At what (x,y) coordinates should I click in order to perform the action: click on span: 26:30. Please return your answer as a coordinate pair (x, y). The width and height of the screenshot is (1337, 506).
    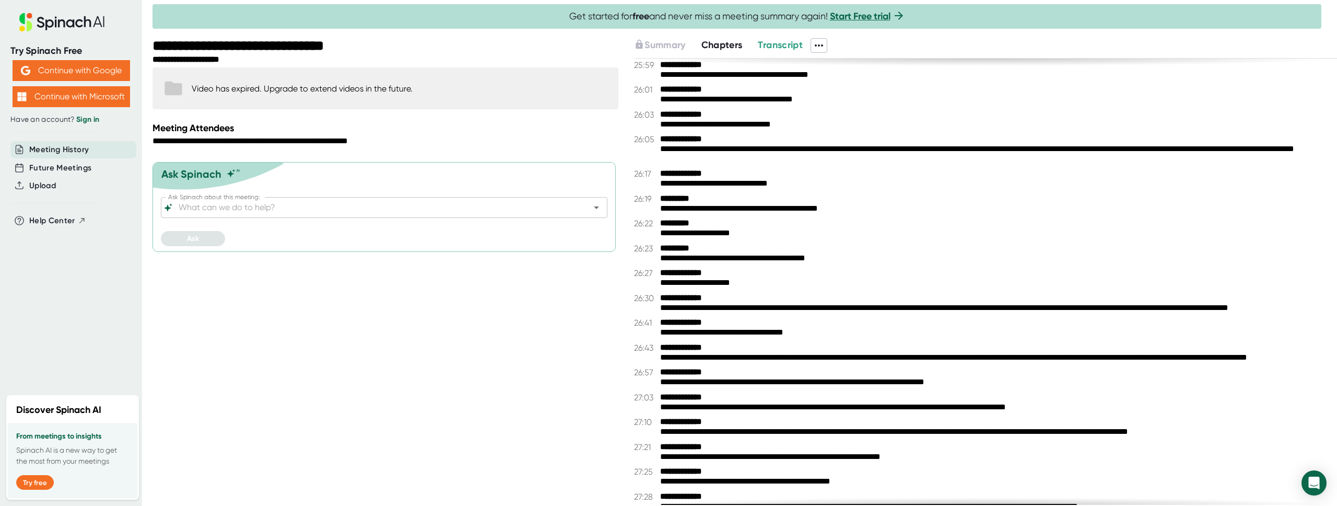
    Looking at the image, I should click on (645, 298).